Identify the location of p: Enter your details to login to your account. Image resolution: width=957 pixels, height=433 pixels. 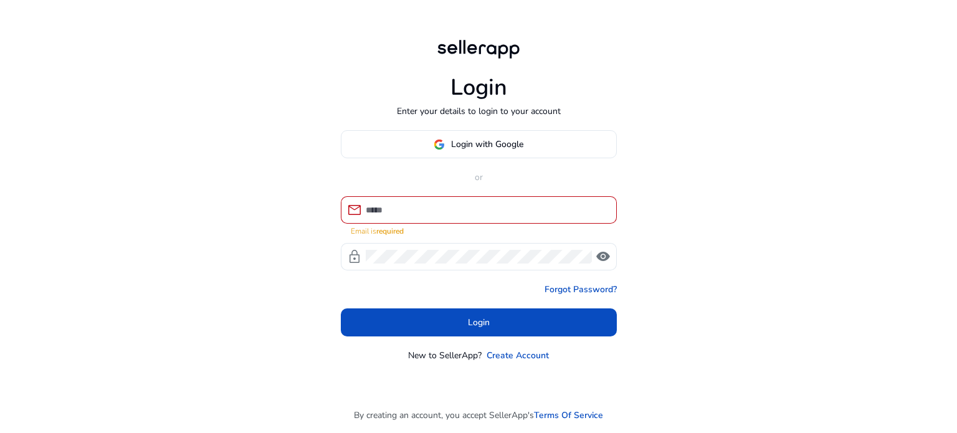
(478, 111).